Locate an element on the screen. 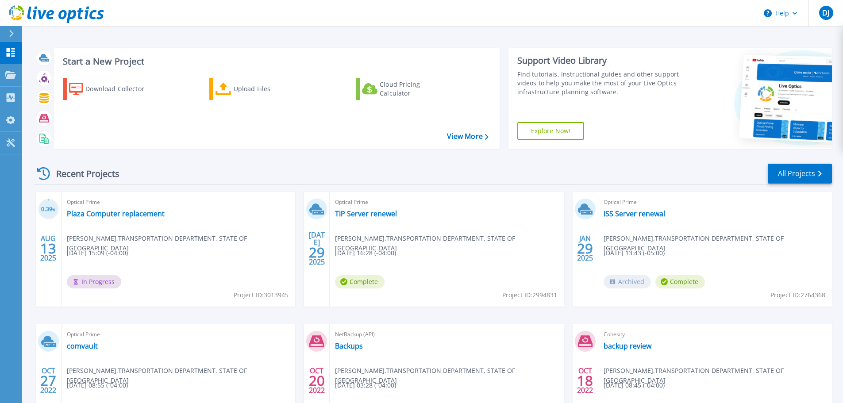 Image resolution: width=843 pixels, height=403 pixels. a: Cloud Pricing Calculator is located at coordinates (405, 89).